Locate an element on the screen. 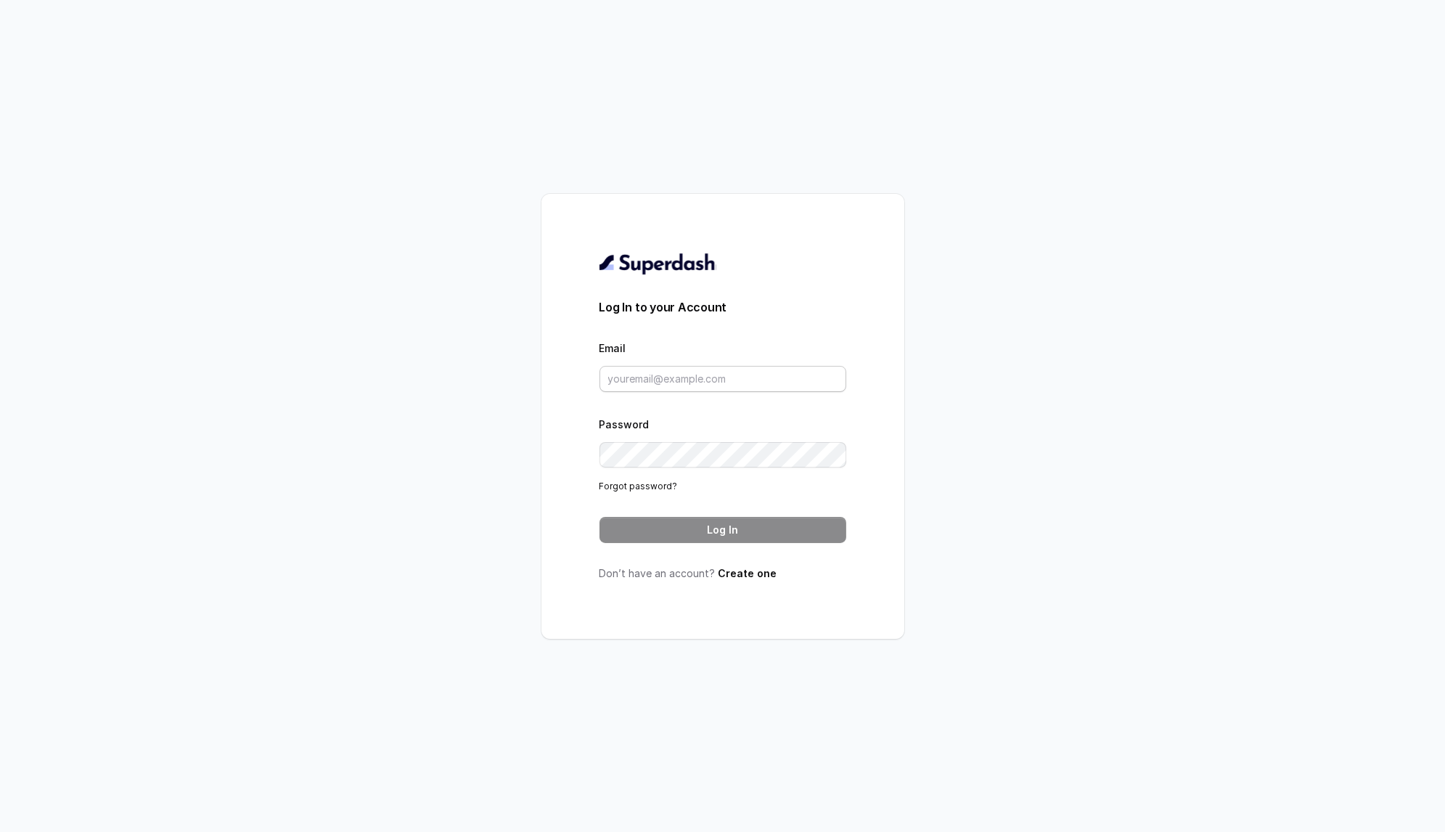  label: Password is located at coordinates (624, 424).